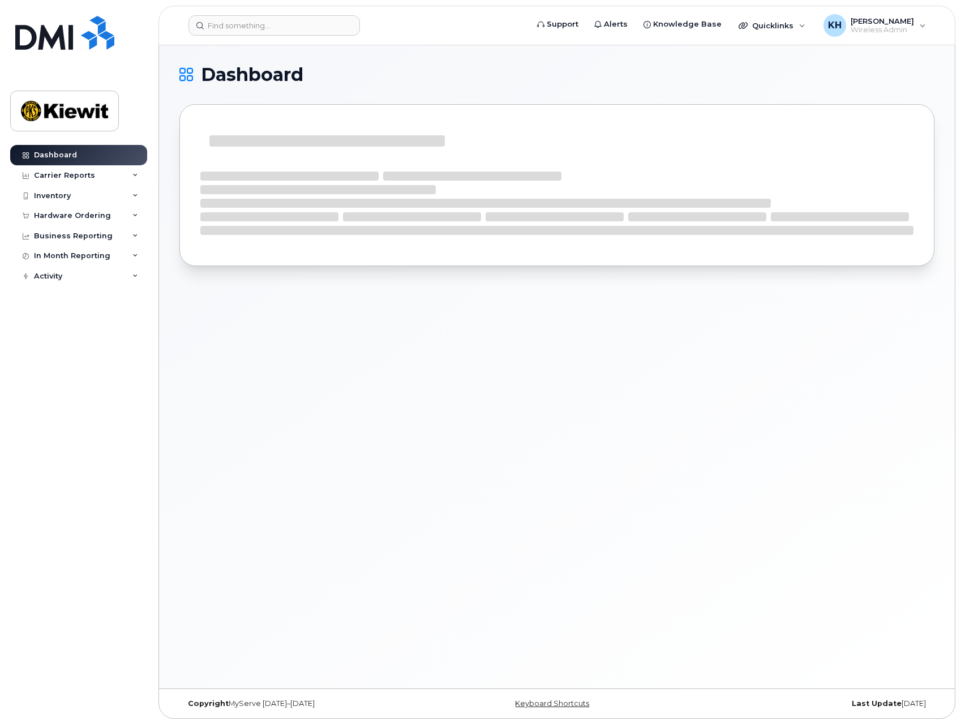 This screenshot has width=961, height=719. I want to click on span: Dashboard, so click(252, 75).